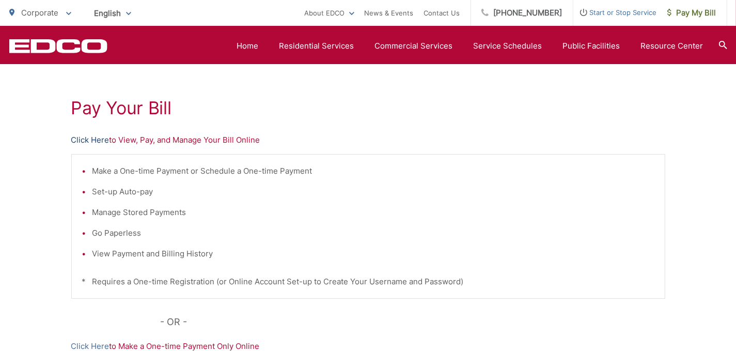 The image size is (736, 351). Describe the element at coordinates (40, 12) in the screenshot. I see `span: Corporate` at that location.